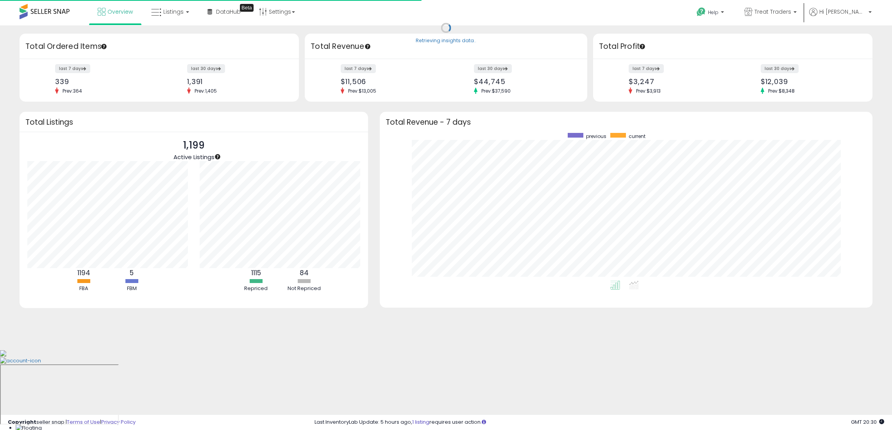 Image resolution: width=892 pixels, height=430 pixels. I want to click on span: current, so click(637, 136).